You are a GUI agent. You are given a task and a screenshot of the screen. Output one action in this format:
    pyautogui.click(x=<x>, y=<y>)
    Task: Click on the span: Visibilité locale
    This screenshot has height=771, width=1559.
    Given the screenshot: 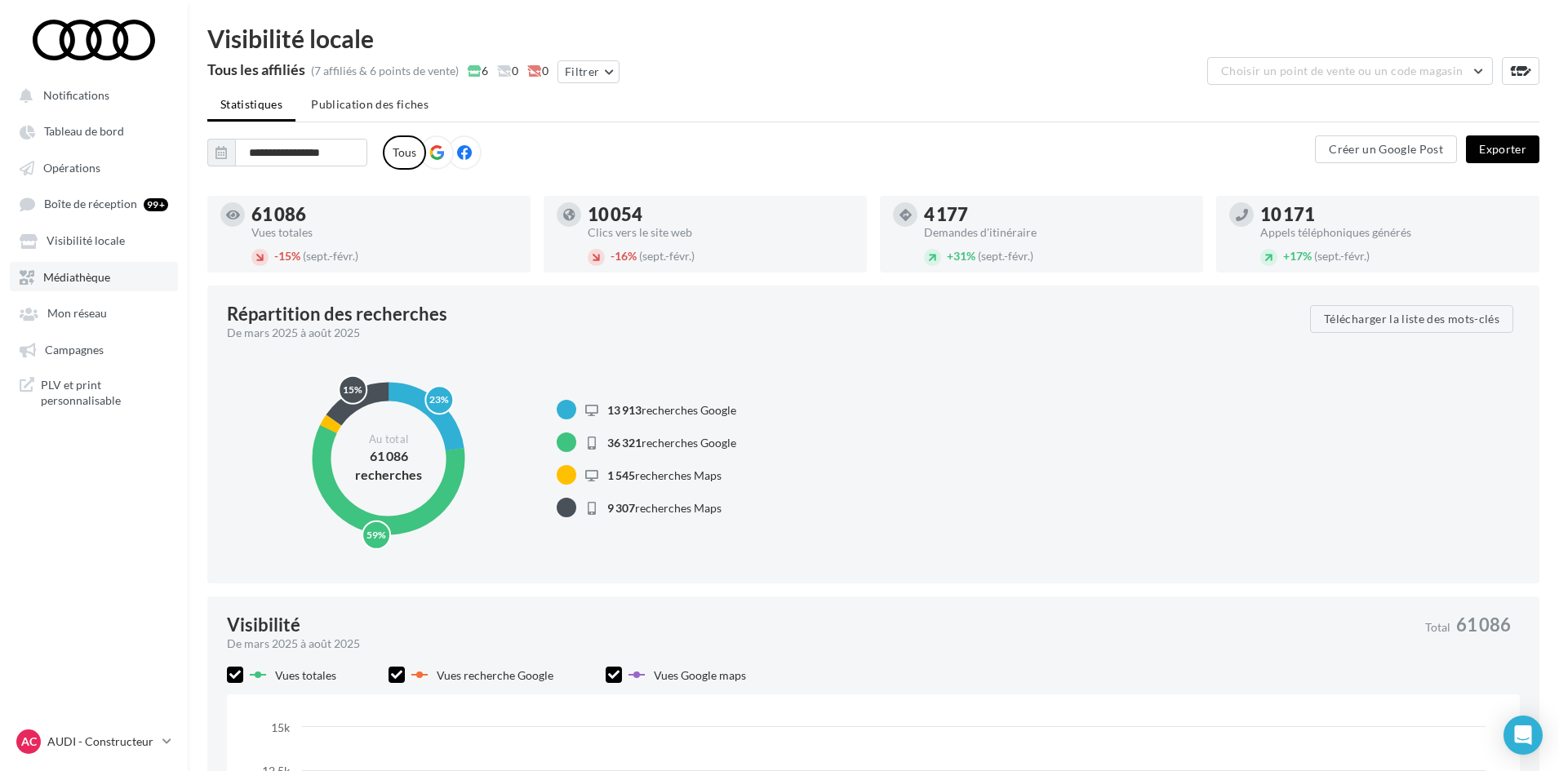 What is the action you would take?
    pyautogui.click(x=86, y=241)
    